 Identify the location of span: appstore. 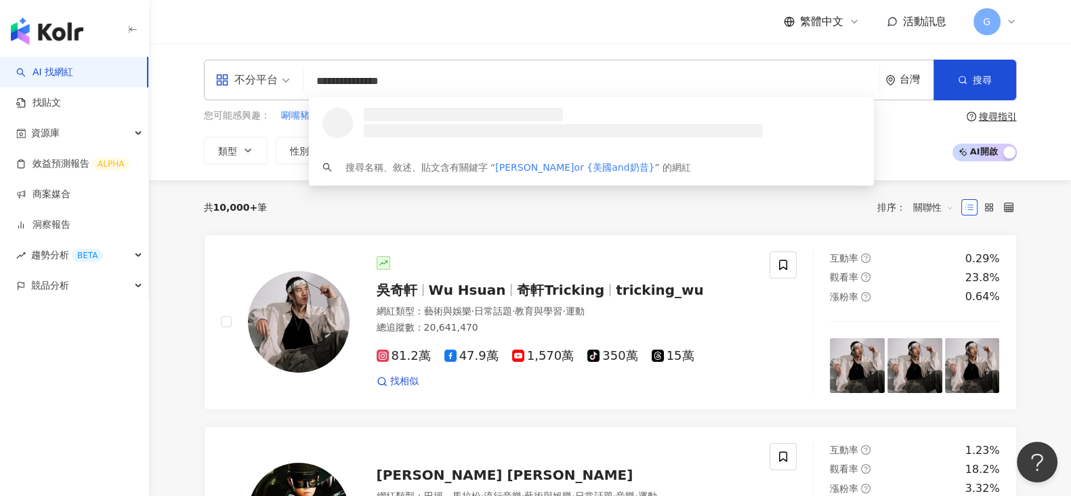
(222, 80).